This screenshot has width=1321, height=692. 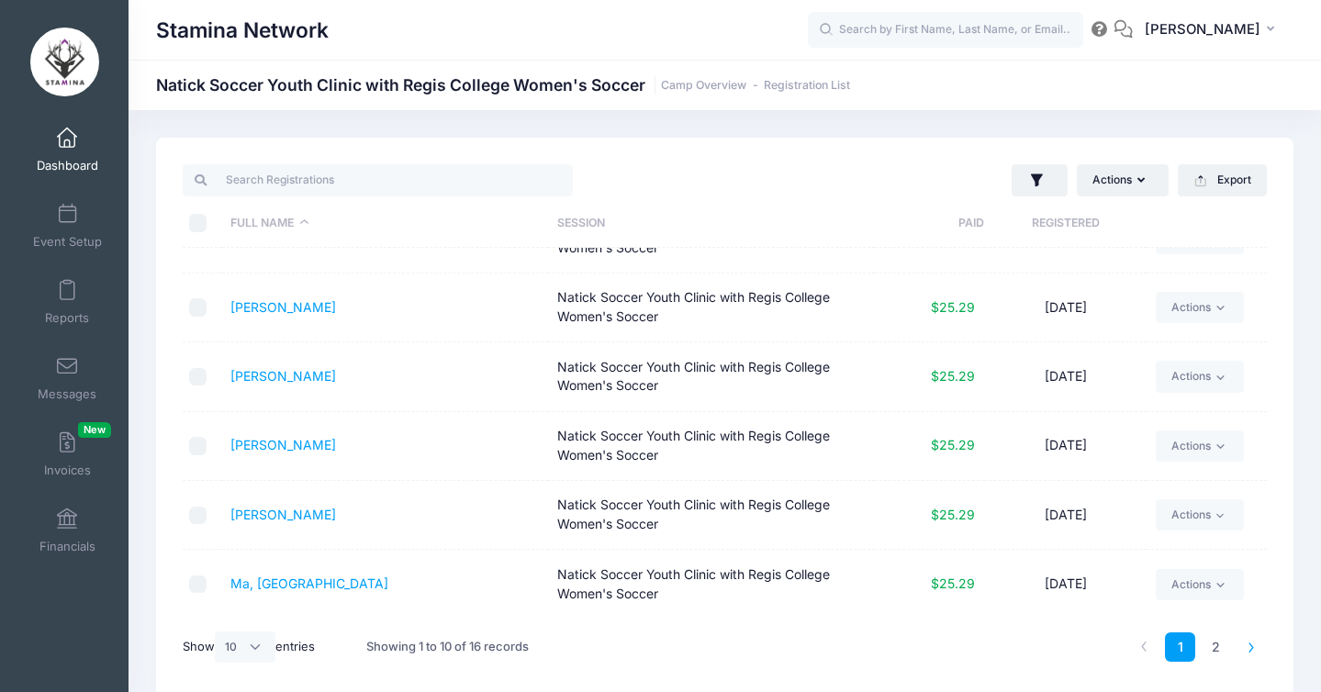 What do you see at coordinates (447, 647) in the screenshot?
I see `div: Showing 1 to 10 of 16 records` at bounding box center [447, 647].